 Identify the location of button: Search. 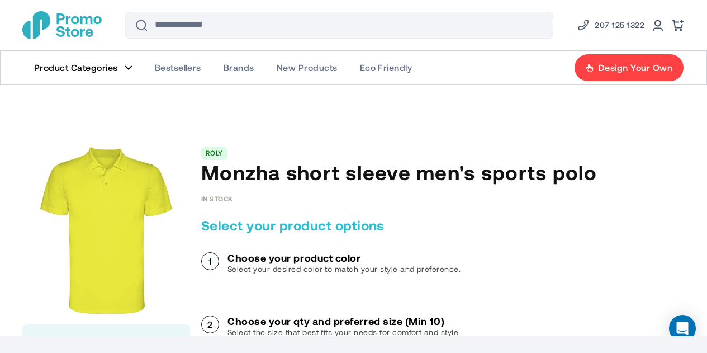
(141, 25).